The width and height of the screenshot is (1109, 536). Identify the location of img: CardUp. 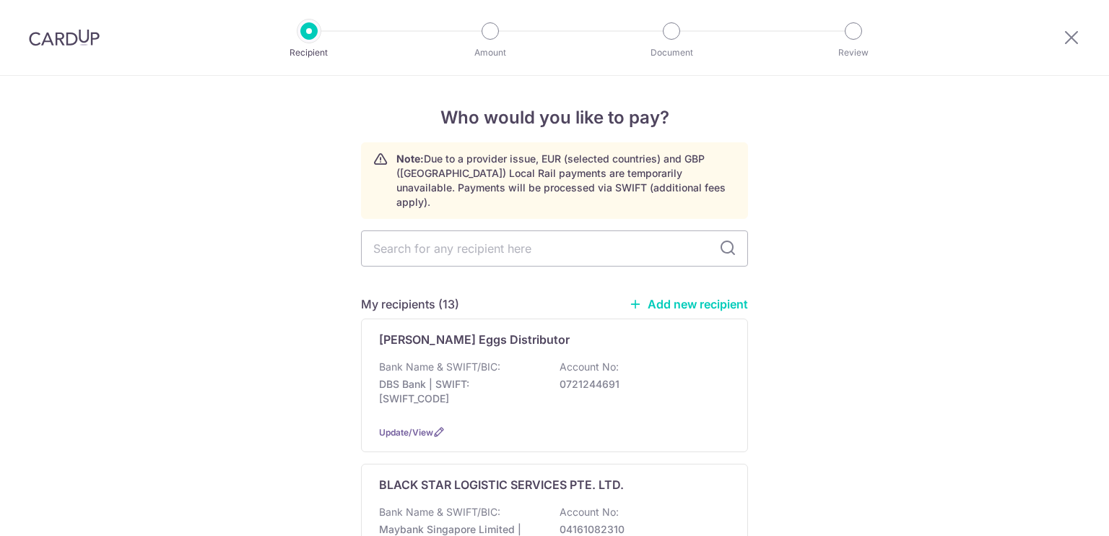
(64, 38).